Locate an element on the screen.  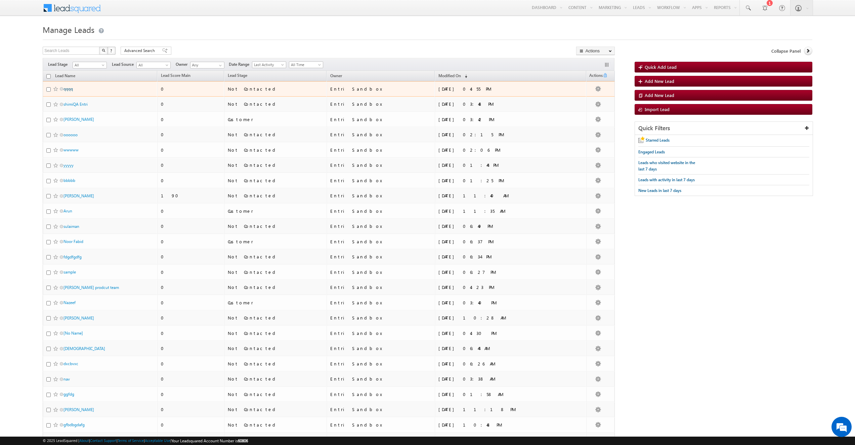
span: New Leads in last 7 days is located at coordinates (659, 190).